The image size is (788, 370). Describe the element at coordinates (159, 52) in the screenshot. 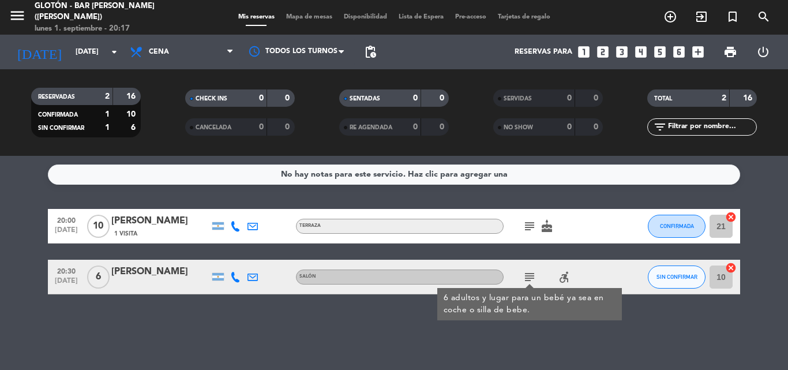

I see `span: Cena` at that location.